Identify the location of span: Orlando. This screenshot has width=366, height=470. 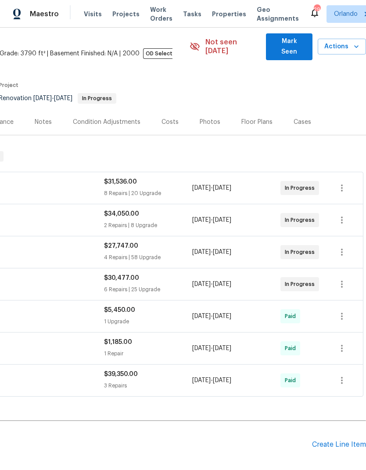
(346, 14).